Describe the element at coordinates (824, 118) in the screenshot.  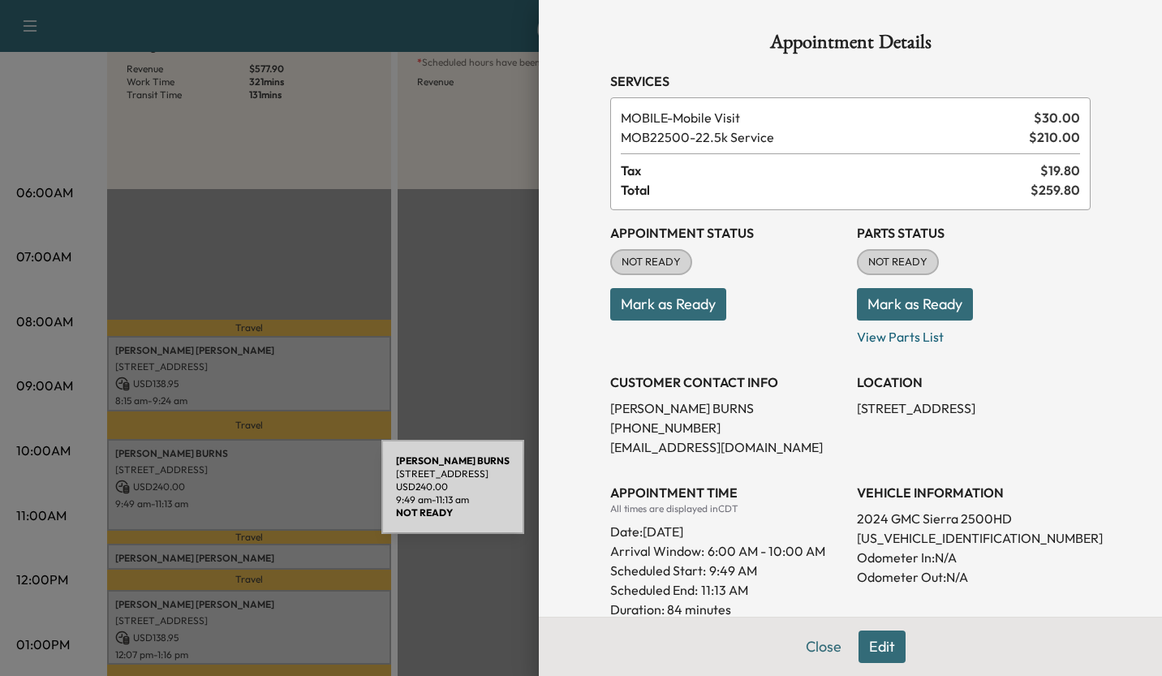
I see `span: Mobile Visit` at that location.